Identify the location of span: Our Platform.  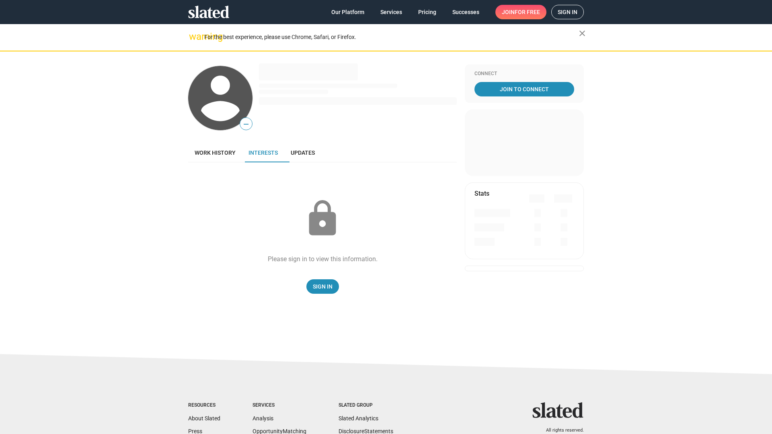
(348, 12).